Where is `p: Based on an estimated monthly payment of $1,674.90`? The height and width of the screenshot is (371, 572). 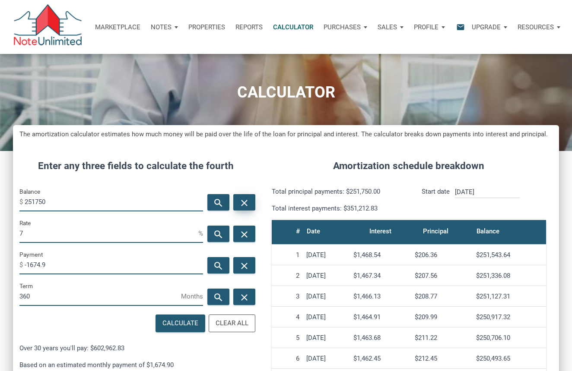
p: Based on an estimated monthly payment of $1,674.90 is located at coordinates (136, 365).